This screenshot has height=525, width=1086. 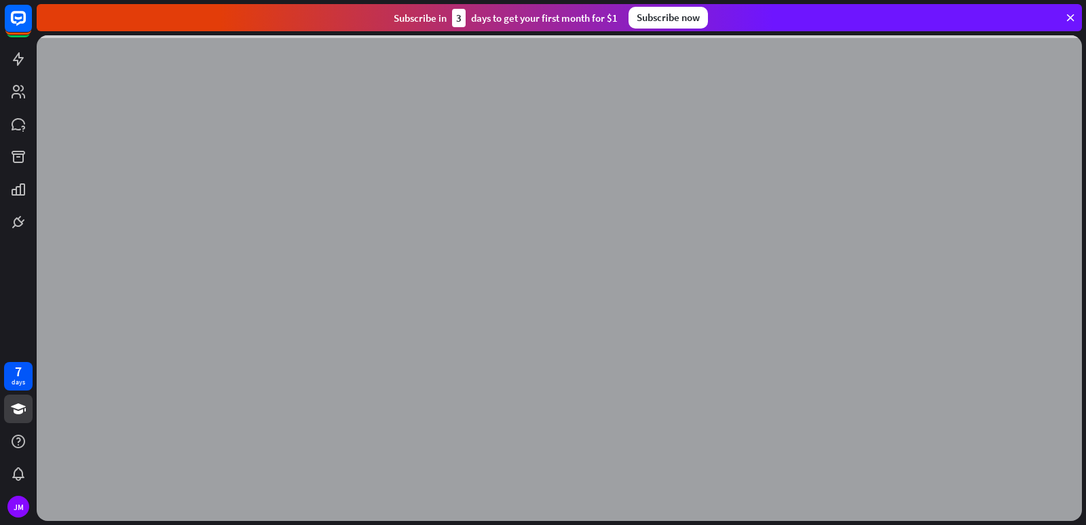 I want to click on div: Subscribe in days to get your first month for $1, so click(x=506, y=18).